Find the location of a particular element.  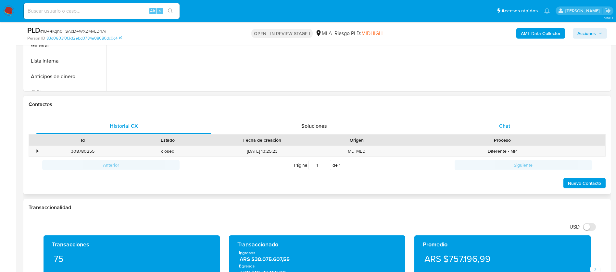

div: MLA is located at coordinates (323, 33).